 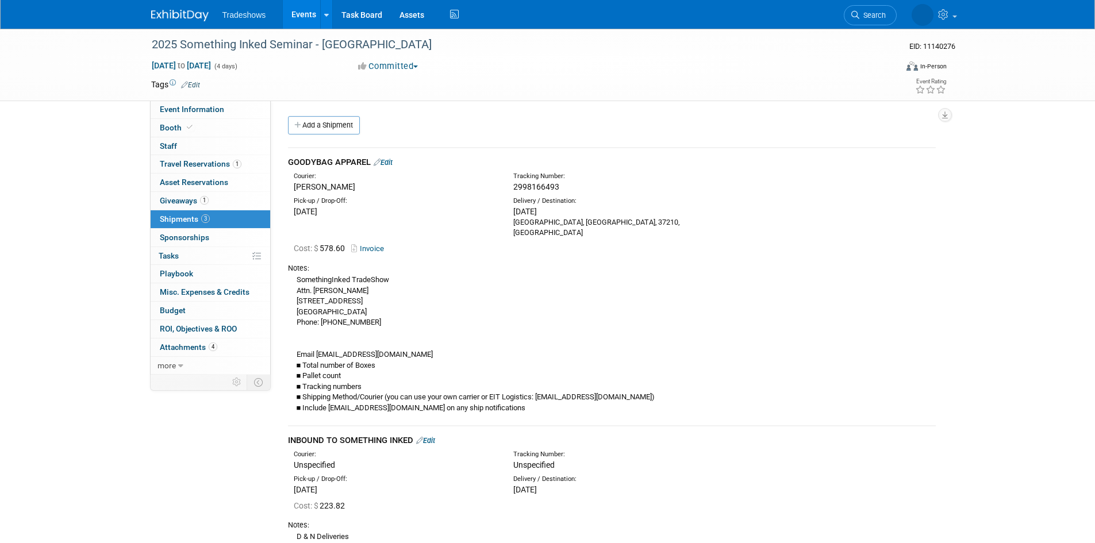 What do you see at coordinates (244, 15) in the screenshot?
I see `span: Tradeshows` at bounding box center [244, 15].